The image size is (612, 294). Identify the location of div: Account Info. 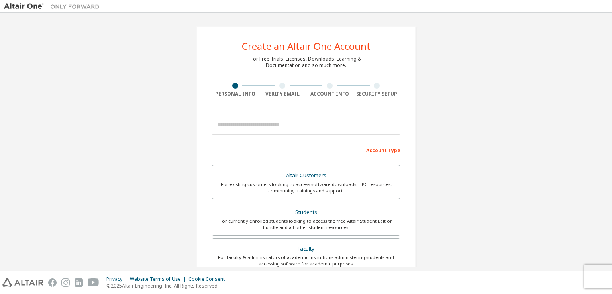
(330, 94).